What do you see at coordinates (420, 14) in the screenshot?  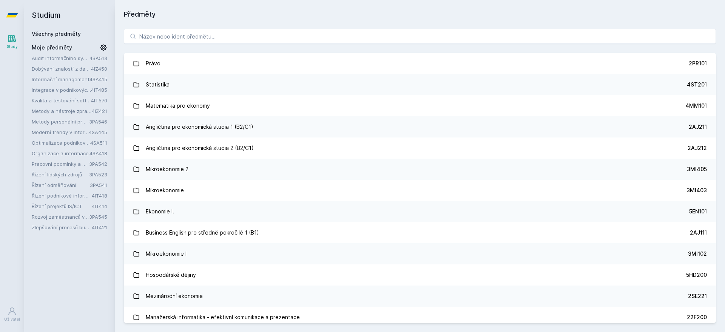 I see `h1: Předměty` at bounding box center [420, 14].